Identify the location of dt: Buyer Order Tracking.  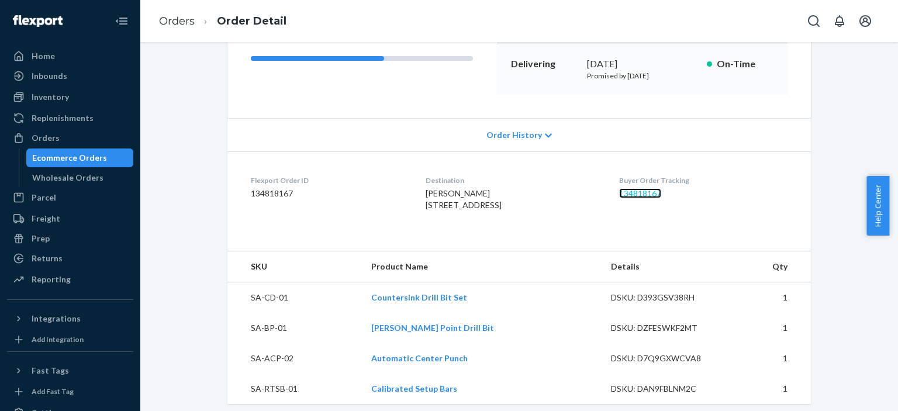
(703, 180).